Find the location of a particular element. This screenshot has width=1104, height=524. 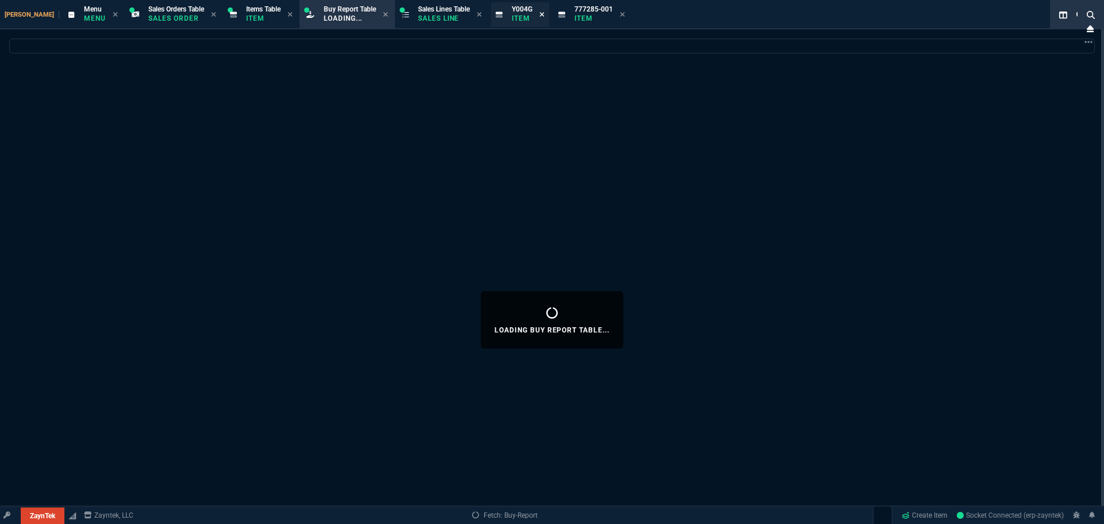

p: Loading... is located at coordinates (350, 18).